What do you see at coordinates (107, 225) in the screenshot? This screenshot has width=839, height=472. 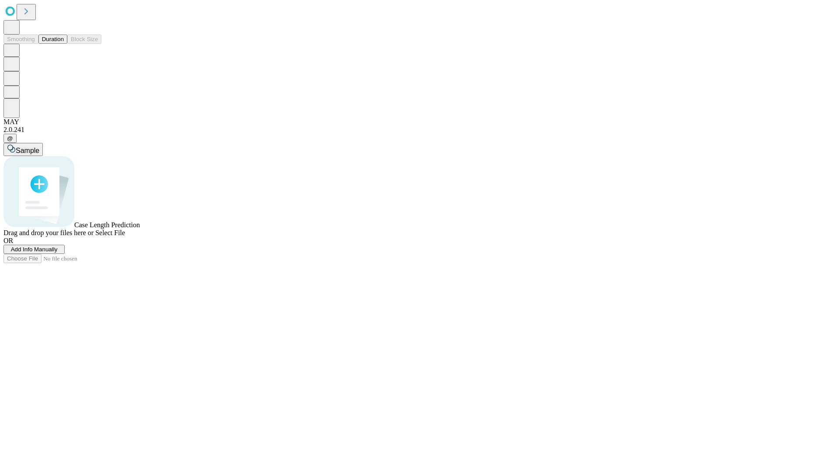 I see `span: Case Length Prediction` at bounding box center [107, 225].